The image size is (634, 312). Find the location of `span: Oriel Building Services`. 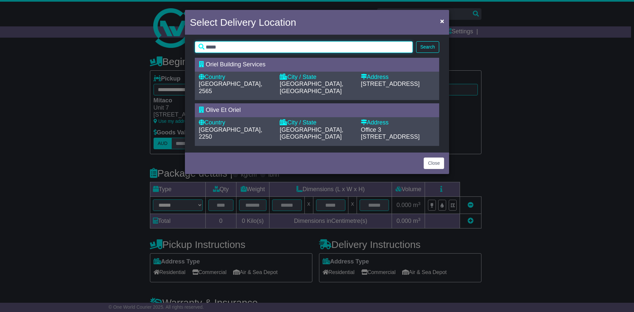

span: Oriel Building Services is located at coordinates (235, 64).